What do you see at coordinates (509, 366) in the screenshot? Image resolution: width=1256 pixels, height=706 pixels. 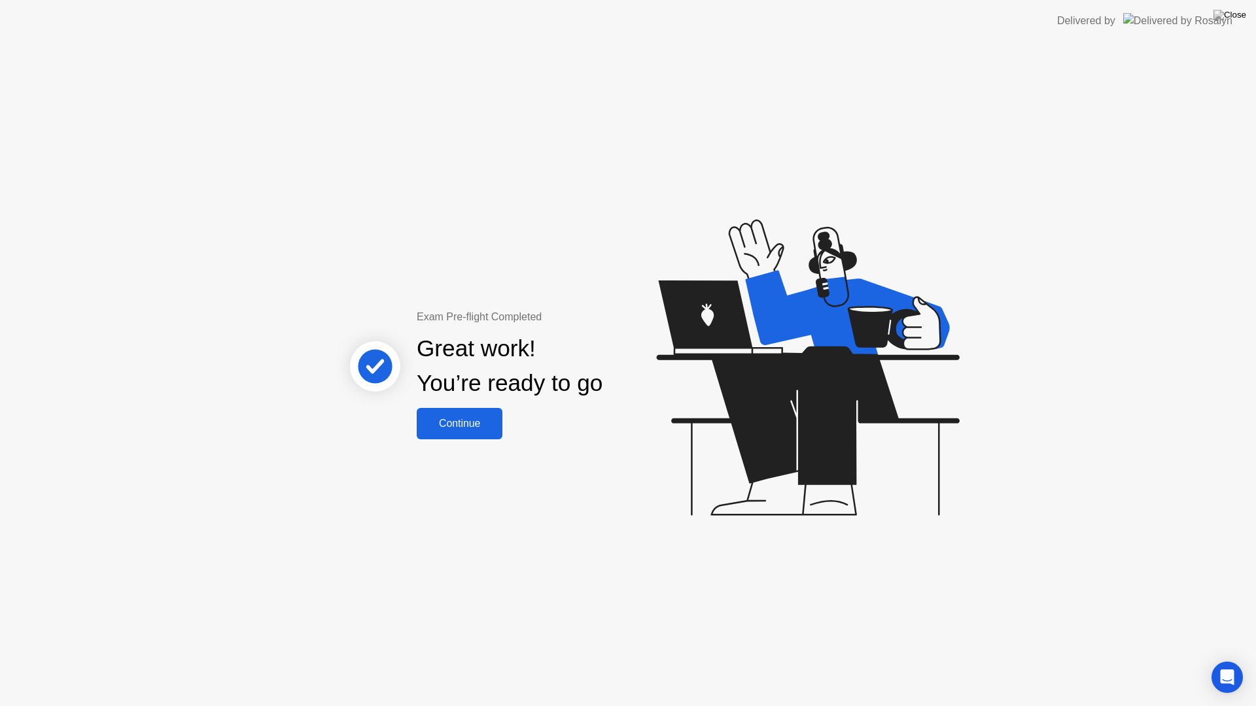 I see `div: Great work! You’re ready to go` at bounding box center [509, 366].